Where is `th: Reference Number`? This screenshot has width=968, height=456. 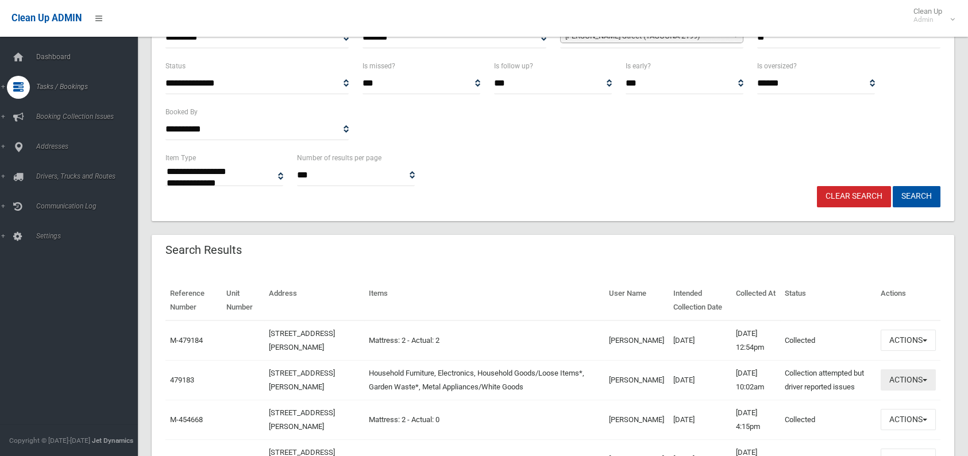
th: Reference Number is located at coordinates (194, 301).